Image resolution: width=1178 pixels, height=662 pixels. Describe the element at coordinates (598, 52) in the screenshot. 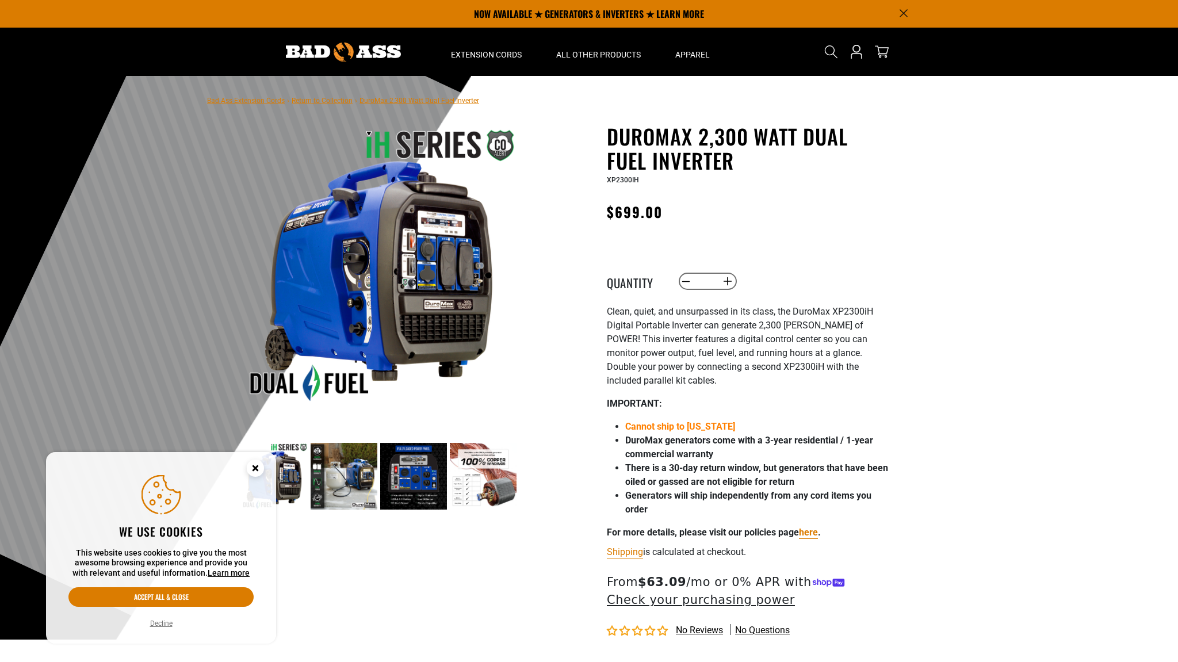

I see `summary: All Other Products` at that location.